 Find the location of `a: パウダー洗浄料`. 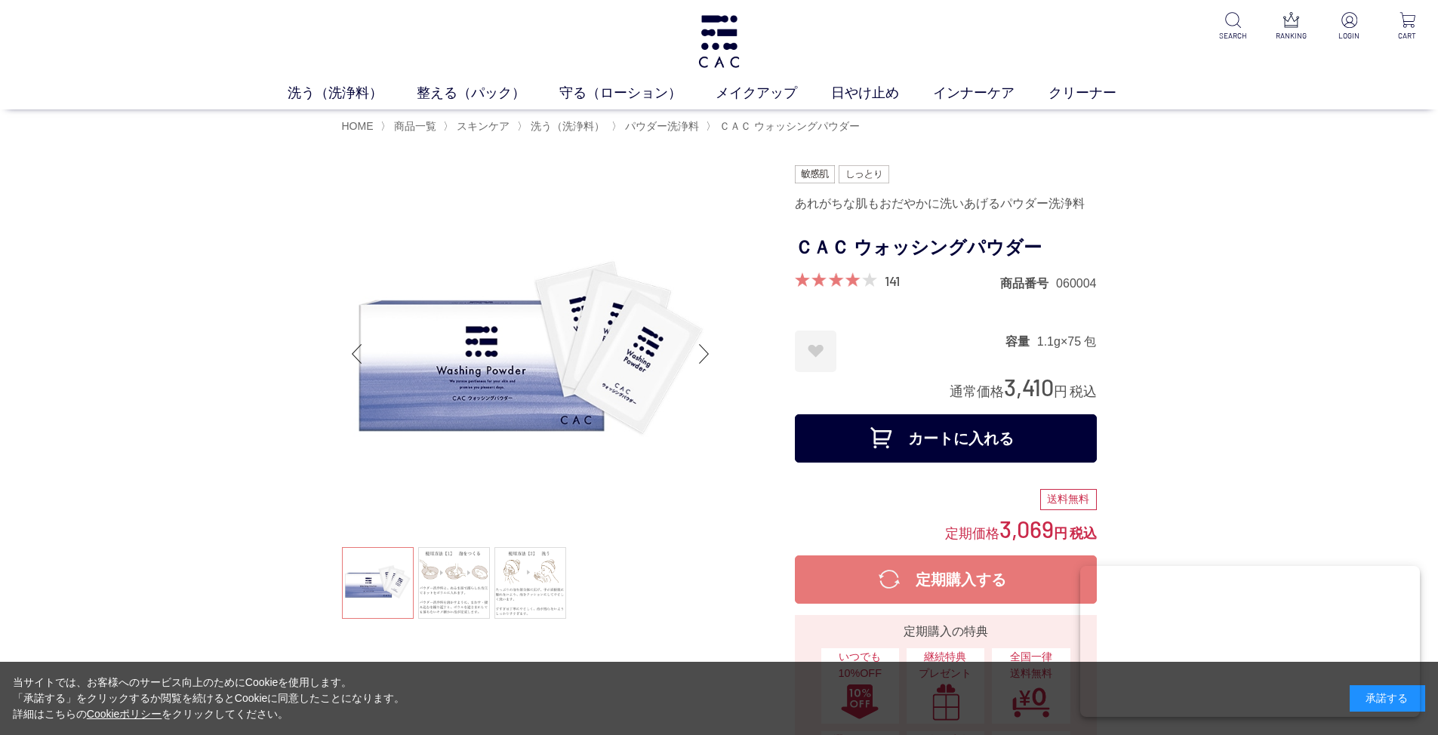

a: パウダー洗浄料 is located at coordinates (660, 126).